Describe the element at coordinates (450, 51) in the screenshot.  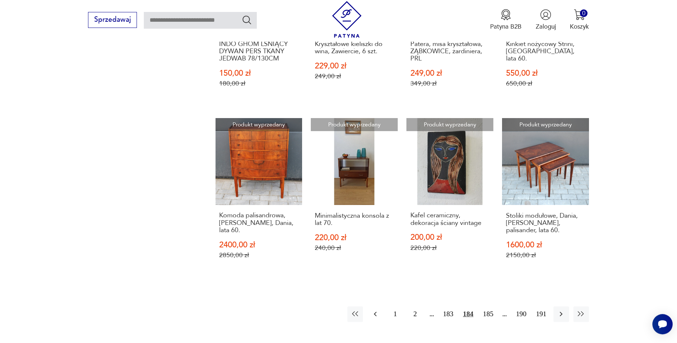
I see `h3: Patera, misa kryształowa, ZĄBKOWICE, żardiniera, PRL` at that location.